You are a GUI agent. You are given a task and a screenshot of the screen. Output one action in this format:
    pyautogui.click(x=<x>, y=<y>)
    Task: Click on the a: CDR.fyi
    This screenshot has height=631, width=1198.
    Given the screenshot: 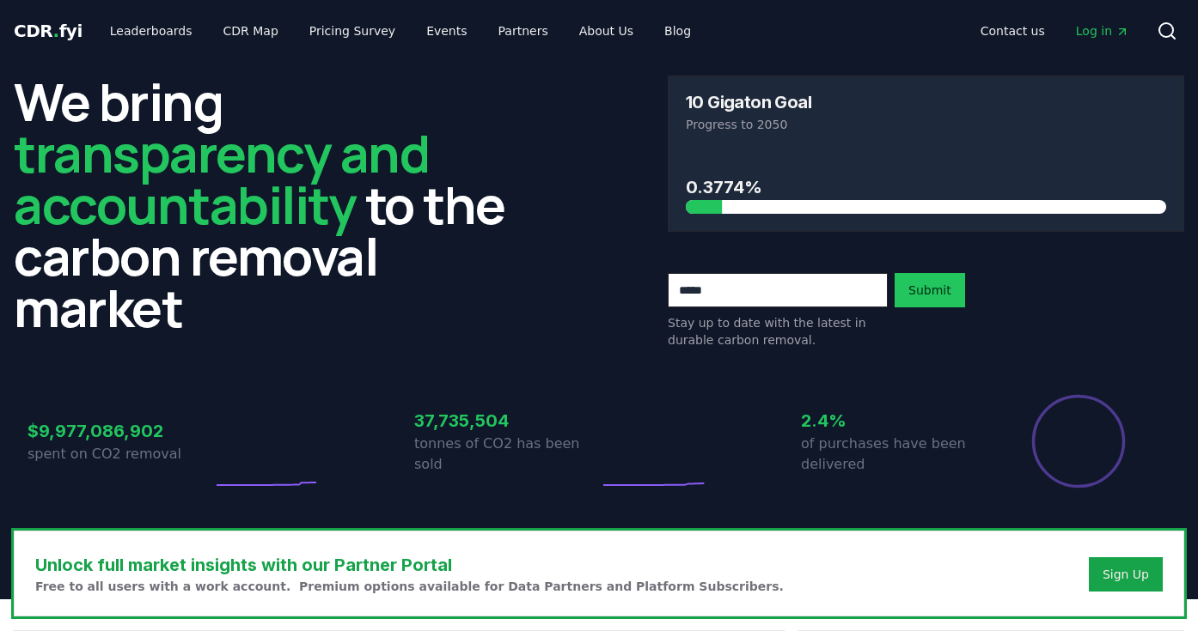 What is the action you would take?
    pyautogui.click(x=48, y=31)
    